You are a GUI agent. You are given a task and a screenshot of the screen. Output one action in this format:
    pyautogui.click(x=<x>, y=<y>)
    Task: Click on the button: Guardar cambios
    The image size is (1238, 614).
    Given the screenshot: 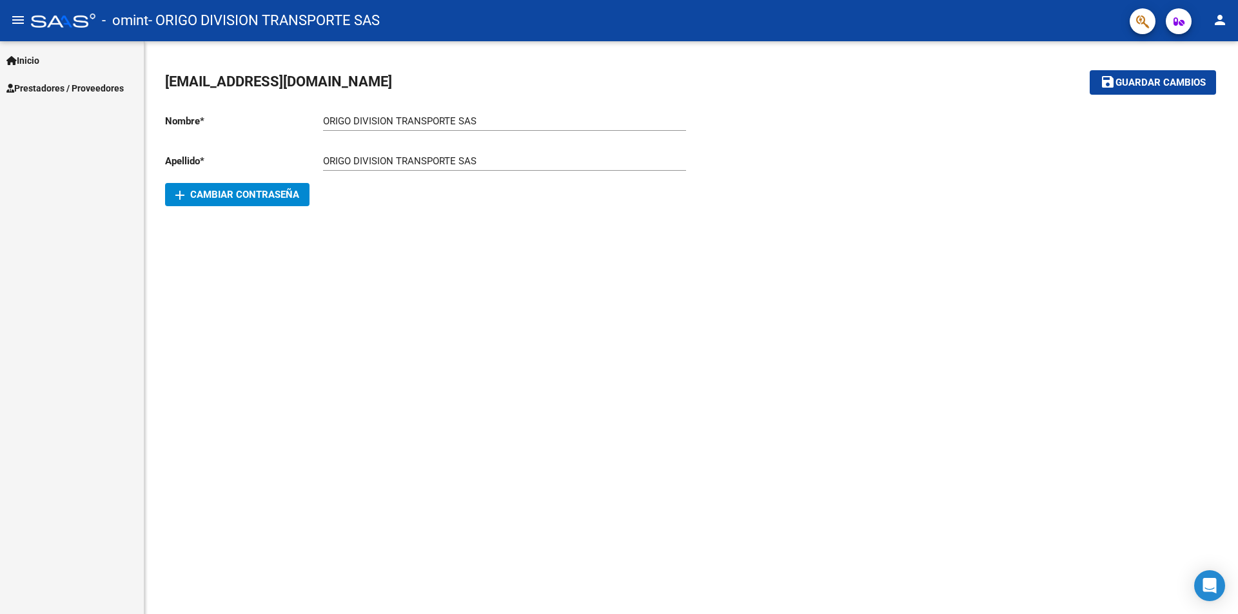 What is the action you would take?
    pyautogui.click(x=1153, y=82)
    